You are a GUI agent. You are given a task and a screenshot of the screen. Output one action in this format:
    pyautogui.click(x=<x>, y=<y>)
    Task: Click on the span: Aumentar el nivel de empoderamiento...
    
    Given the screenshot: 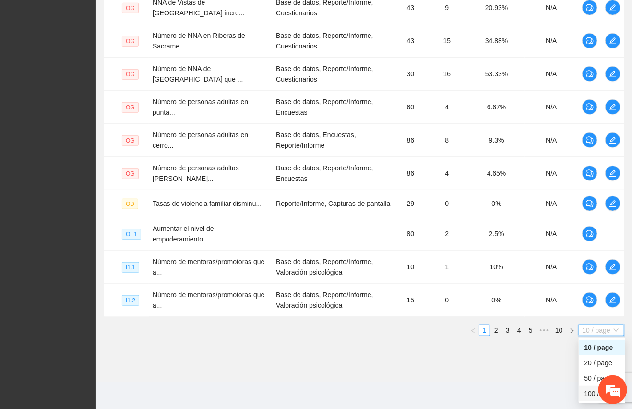 What is the action you would take?
    pyautogui.click(x=183, y=234)
    